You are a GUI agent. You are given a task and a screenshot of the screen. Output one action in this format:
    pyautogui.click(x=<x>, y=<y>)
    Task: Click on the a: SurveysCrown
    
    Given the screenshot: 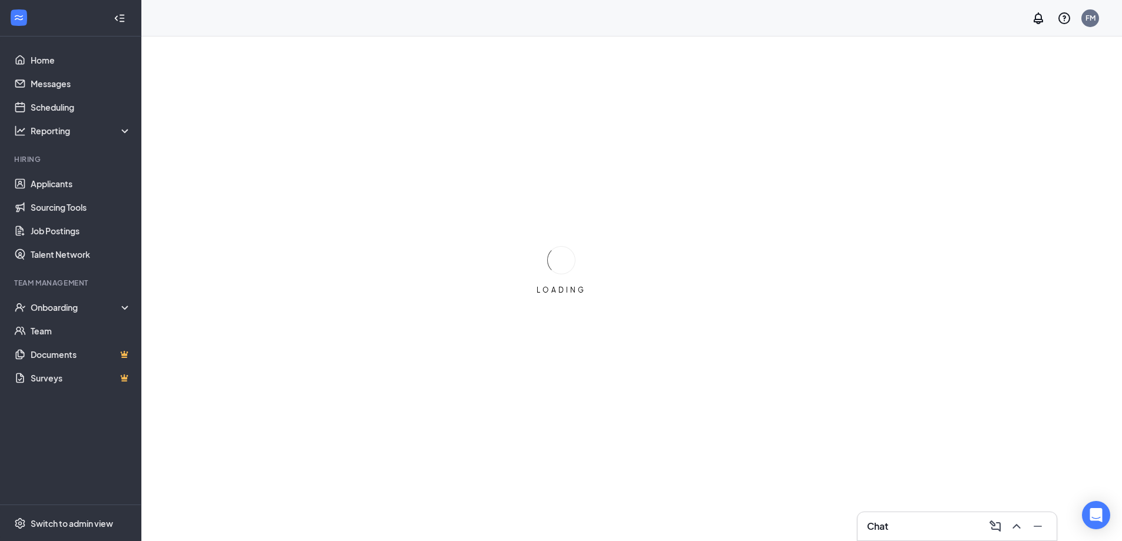 What is the action you would take?
    pyautogui.click(x=81, y=378)
    